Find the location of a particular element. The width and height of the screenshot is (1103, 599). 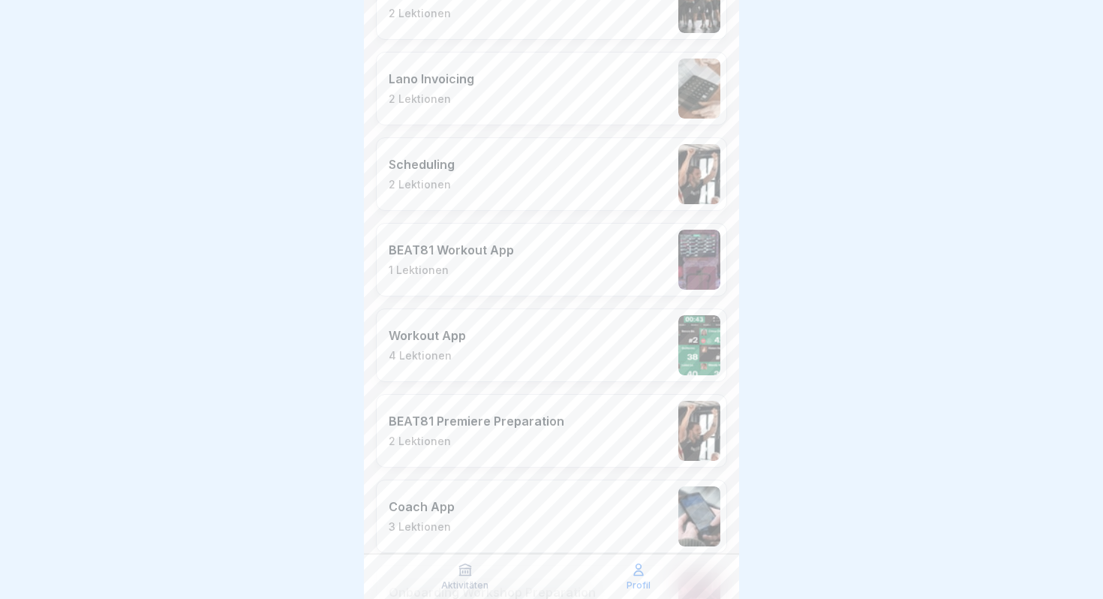

img: irolcx0kokuv80ccjono1zcp.png is located at coordinates (700, 260).